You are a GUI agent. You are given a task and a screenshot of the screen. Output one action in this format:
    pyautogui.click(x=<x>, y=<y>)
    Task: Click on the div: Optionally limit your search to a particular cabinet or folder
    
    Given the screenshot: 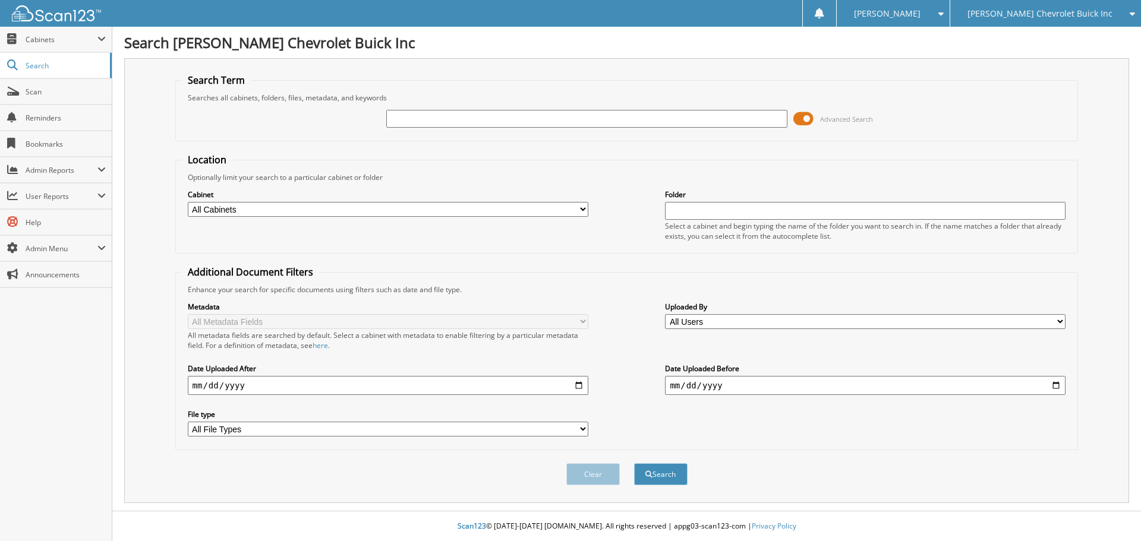 What is the action you would take?
    pyautogui.click(x=627, y=177)
    